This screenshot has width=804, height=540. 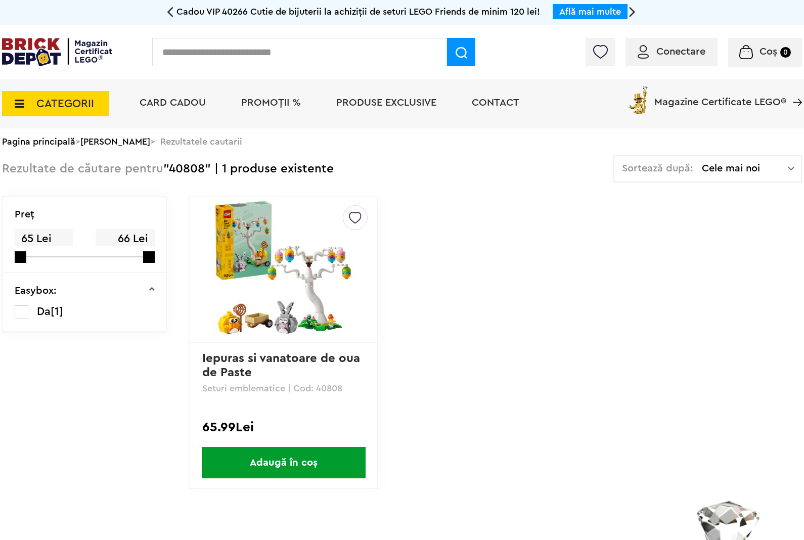 I want to click on div: "40808" | 1 produse existente, so click(x=168, y=169).